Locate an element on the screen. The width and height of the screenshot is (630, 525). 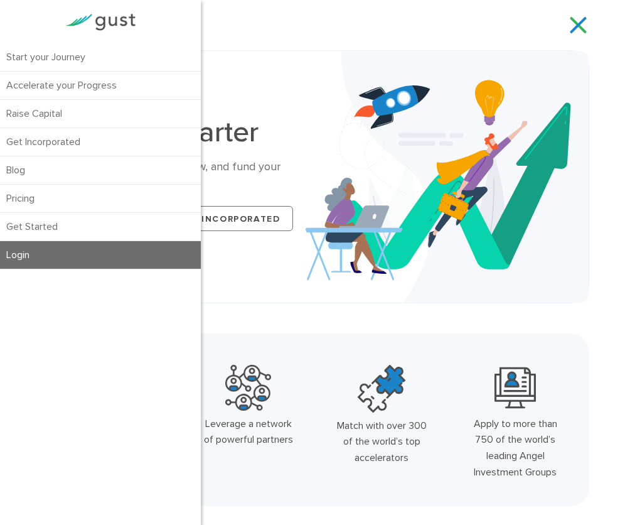
img: Top Accelerators is located at coordinates (382, 389).